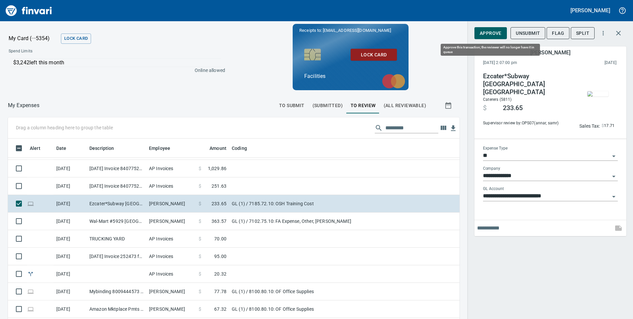 Image resolution: width=633 pixels, height=319 pixels. I want to click on button: Split, so click(583, 33).